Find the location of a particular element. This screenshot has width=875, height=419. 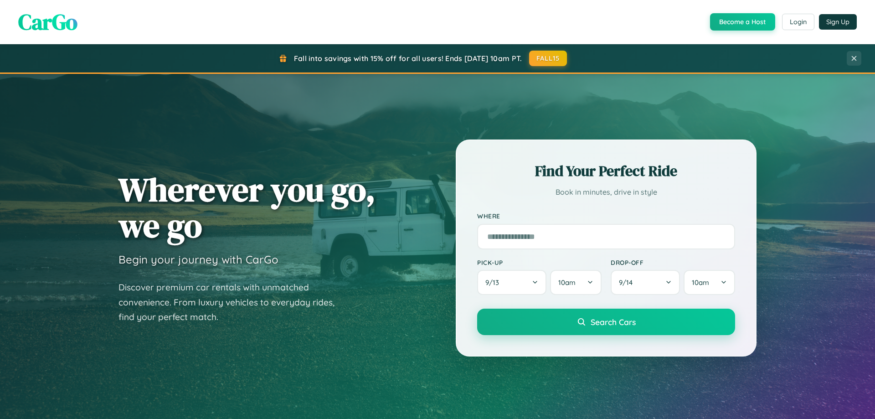

h2: Find Your Perfect Ride is located at coordinates (606, 171).